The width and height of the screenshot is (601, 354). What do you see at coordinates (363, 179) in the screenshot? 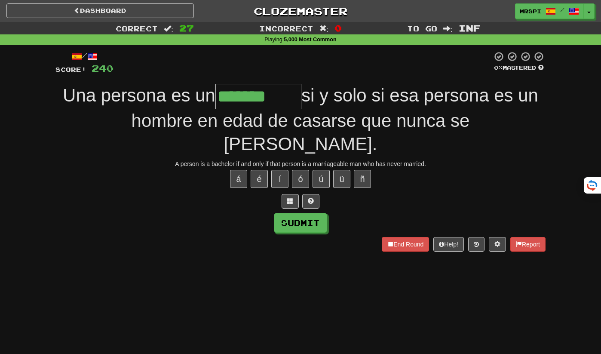
I see `button: ñ` at bounding box center [363, 179].